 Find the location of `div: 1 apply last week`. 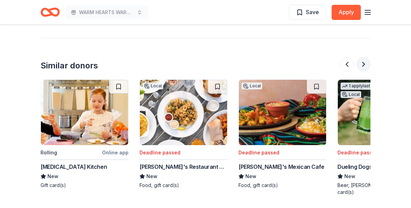

div: 1 apply last week is located at coordinates (363, 86).